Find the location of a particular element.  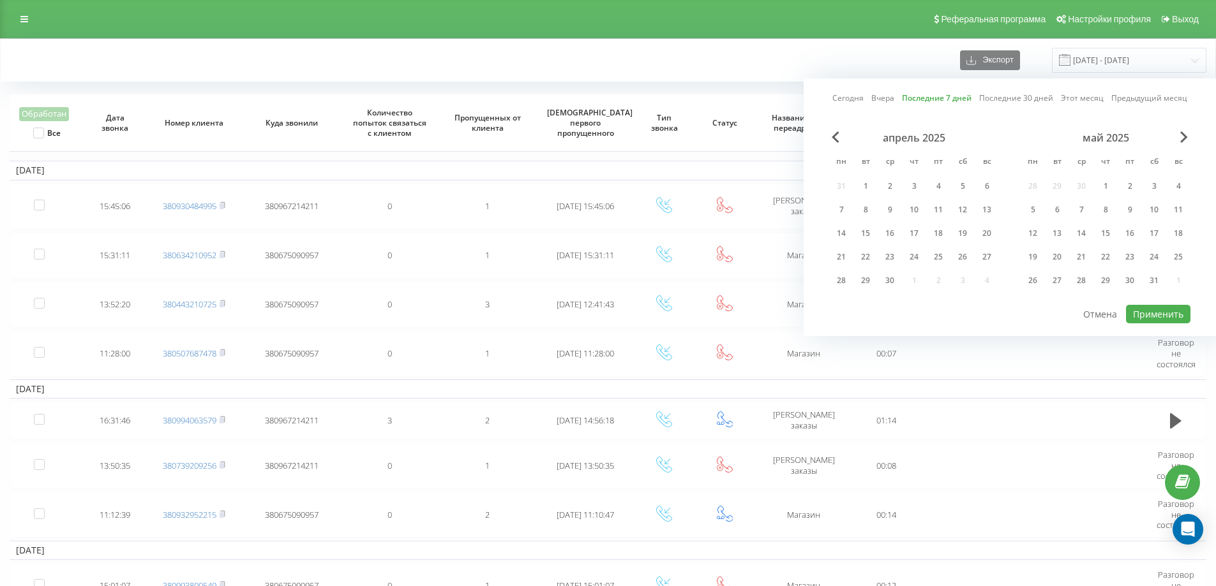

div: 31 is located at coordinates (1154, 281).